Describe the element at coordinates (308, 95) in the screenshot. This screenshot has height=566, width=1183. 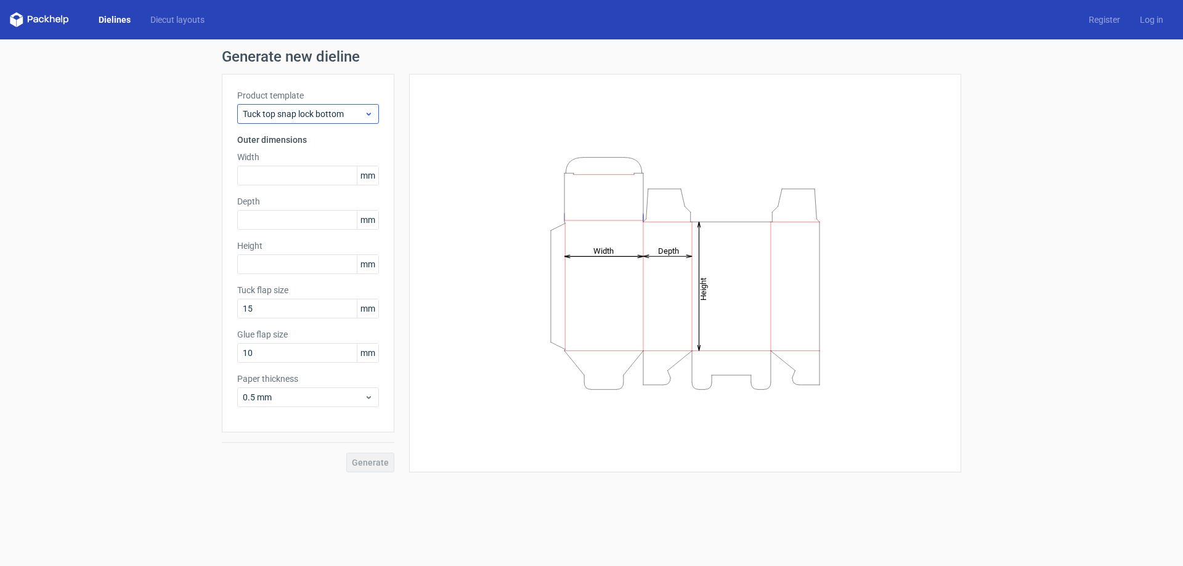
I see `label: Product template` at that location.